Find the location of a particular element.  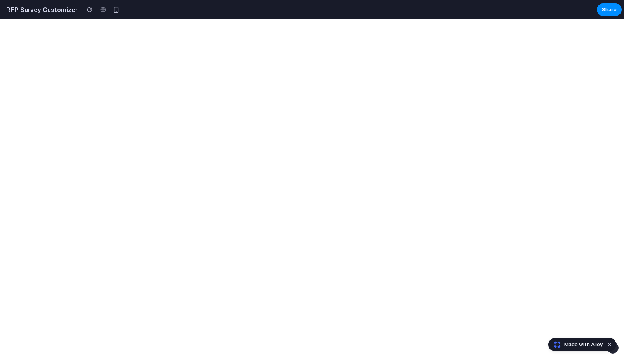

a: Made with Alloy is located at coordinates (576, 344).